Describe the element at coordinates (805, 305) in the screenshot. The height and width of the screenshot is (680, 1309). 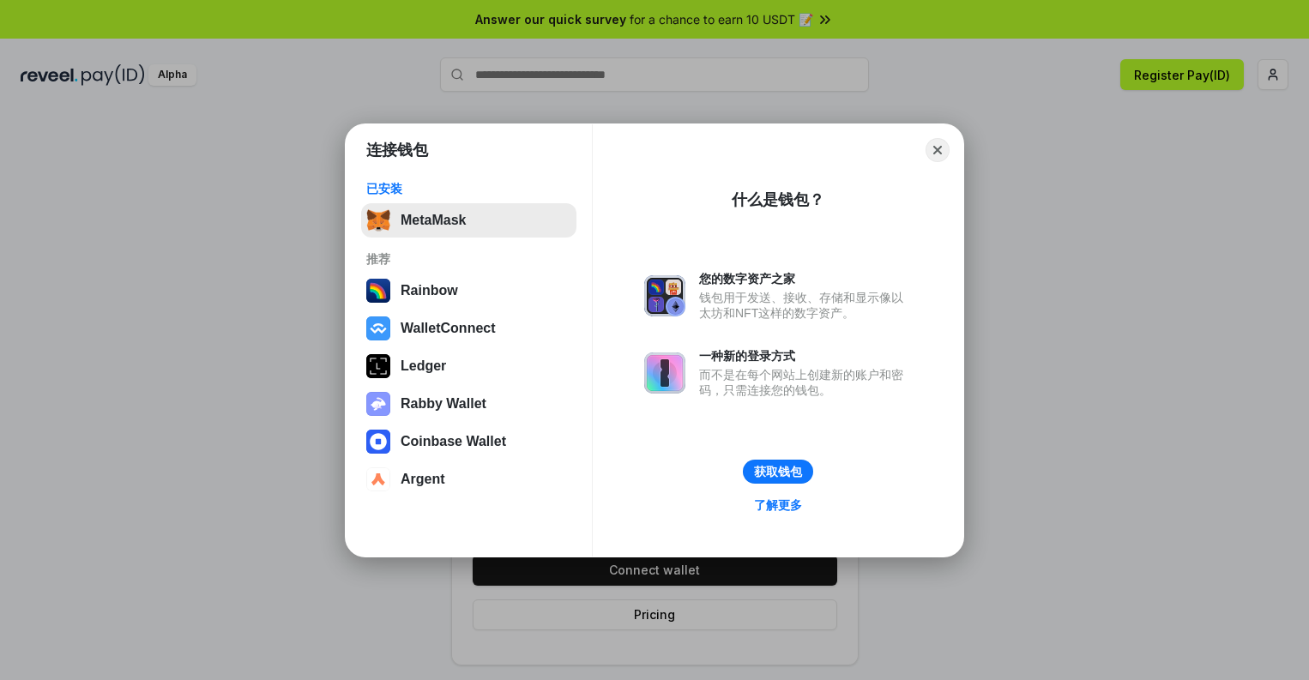
I see `div: 钱包用于发送、接收、存储和显示像以太坊和NFT这样的数字资产。` at that location.